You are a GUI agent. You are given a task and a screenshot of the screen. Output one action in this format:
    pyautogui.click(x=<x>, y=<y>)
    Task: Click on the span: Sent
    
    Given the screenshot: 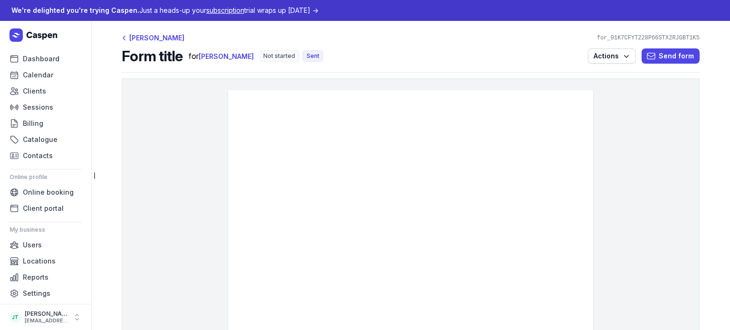 What is the action you would take?
    pyautogui.click(x=313, y=56)
    